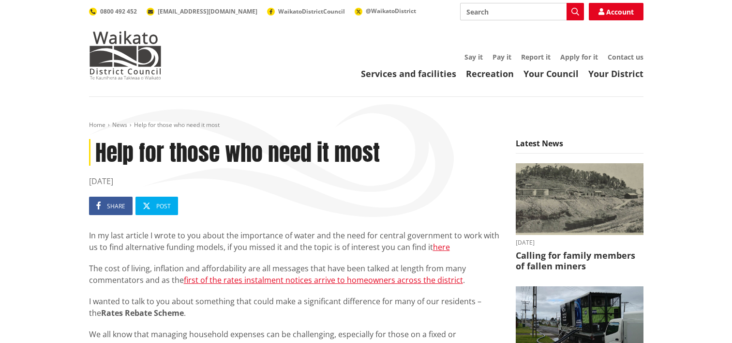  Describe the element at coordinates (391, 11) in the screenshot. I see `span: @WaikatoDistrict` at that location.